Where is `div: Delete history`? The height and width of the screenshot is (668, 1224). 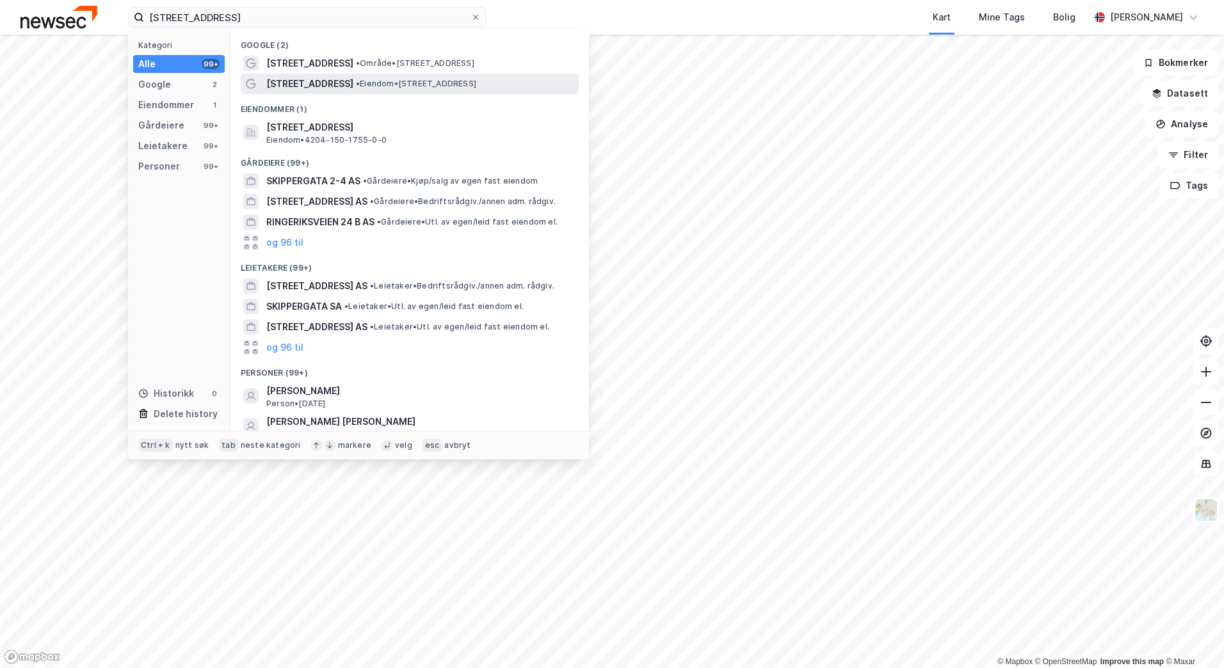 div: Delete history is located at coordinates (186, 414).